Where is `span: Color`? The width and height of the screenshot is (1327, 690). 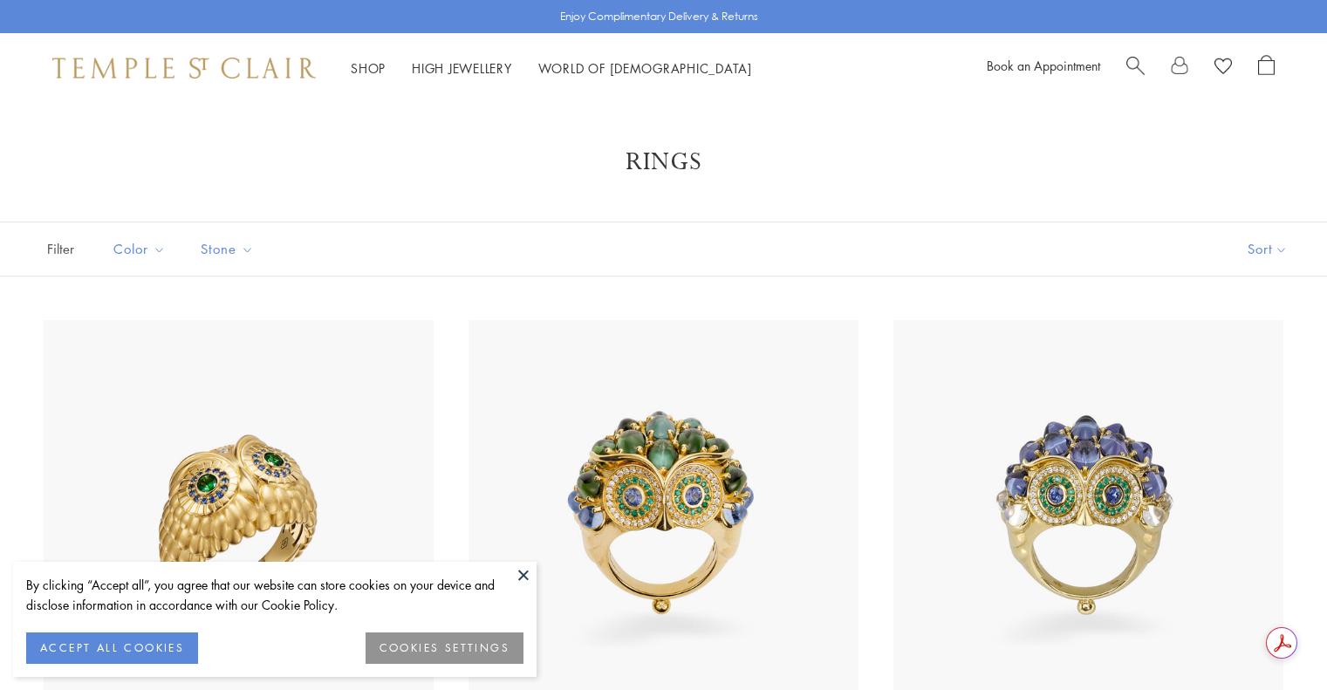
span: Color is located at coordinates (141, 249).